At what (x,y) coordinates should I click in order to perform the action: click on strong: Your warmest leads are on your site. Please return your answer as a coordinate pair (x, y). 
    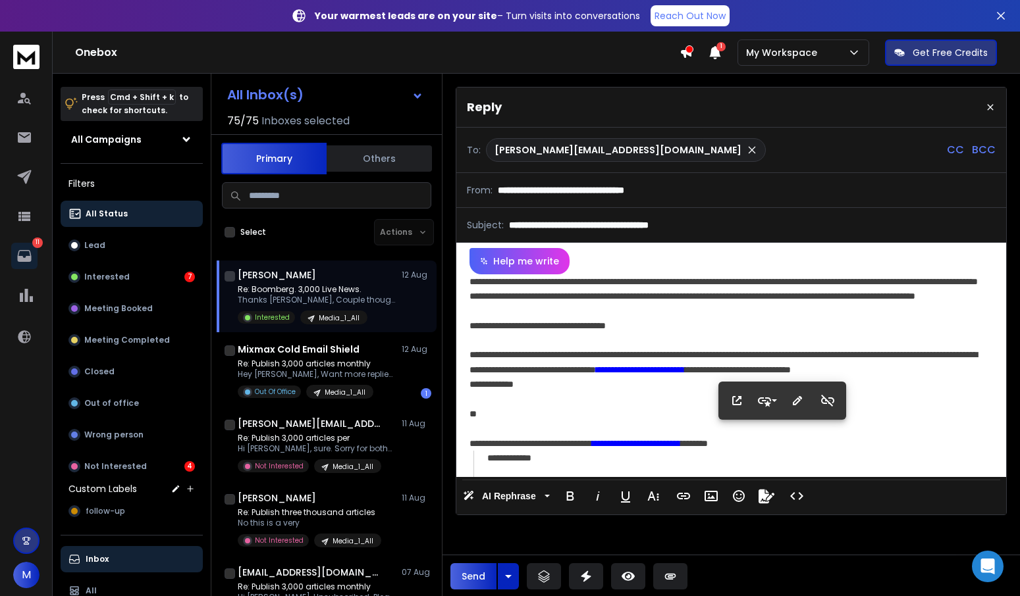
    Looking at the image, I should click on (406, 16).